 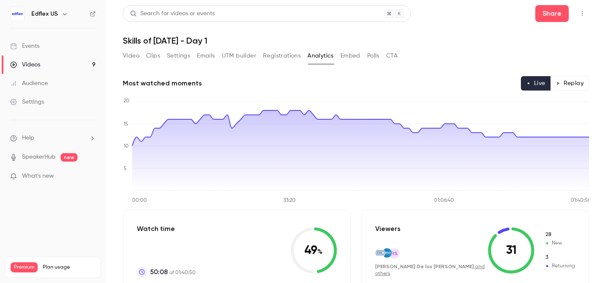 I want to click on span: Plan usage, so click(x=69, y=268).